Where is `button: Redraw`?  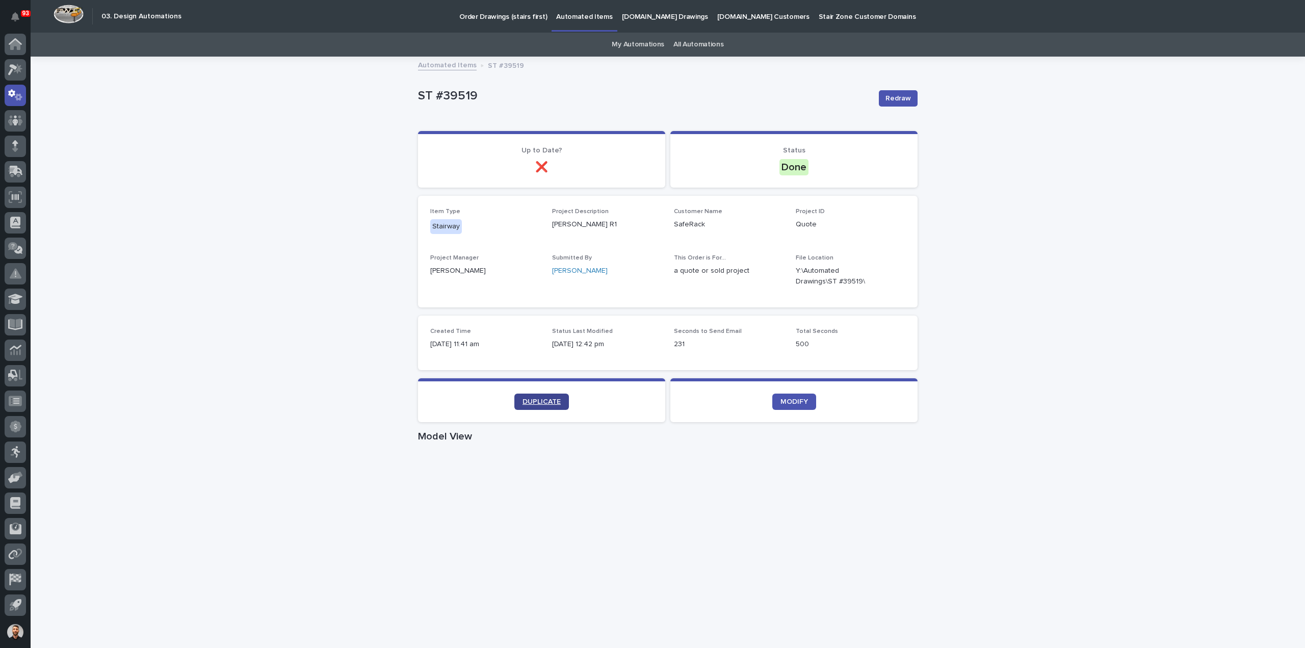
button: Redraw is located at coordinates (898, 98).